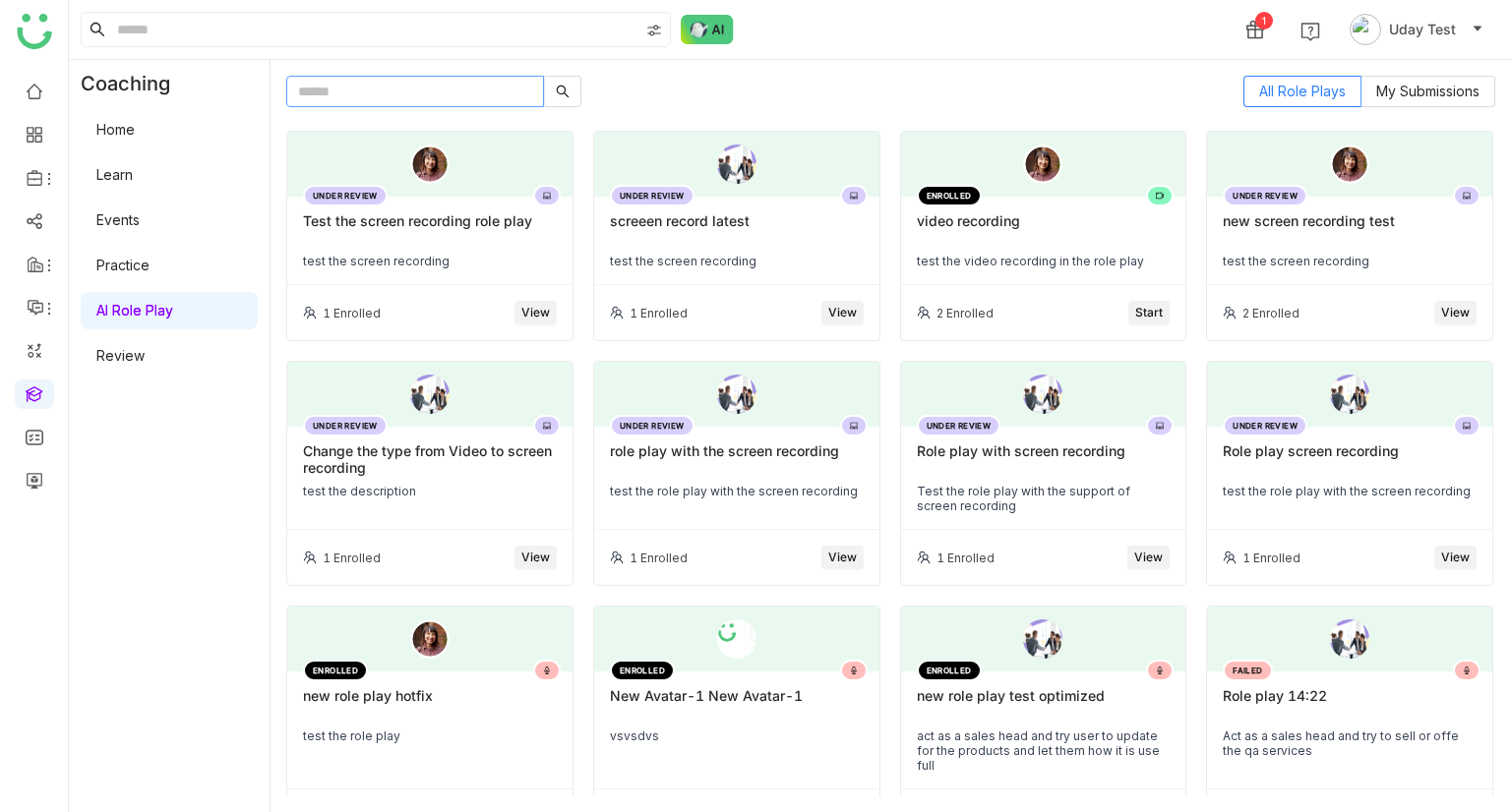 This screenshot has height=812, width=1511. What do you see at coordinates (654, 31) in the screenshot?
I see `img: search-type.svg` at bounding box center [654, 31].